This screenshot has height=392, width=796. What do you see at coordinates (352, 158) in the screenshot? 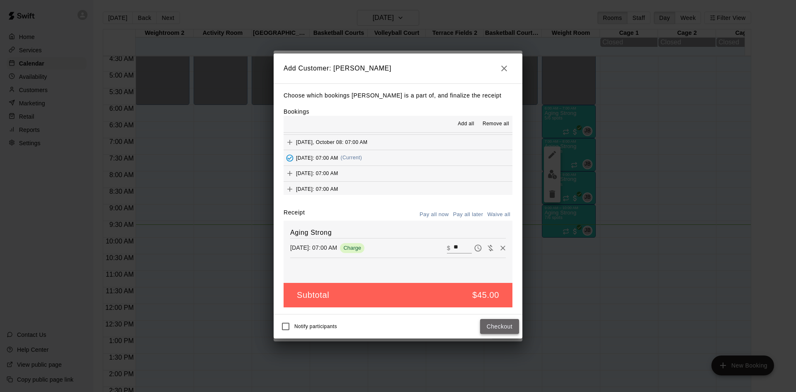
I see `span: (Current)` at bounding box center [352, 158].